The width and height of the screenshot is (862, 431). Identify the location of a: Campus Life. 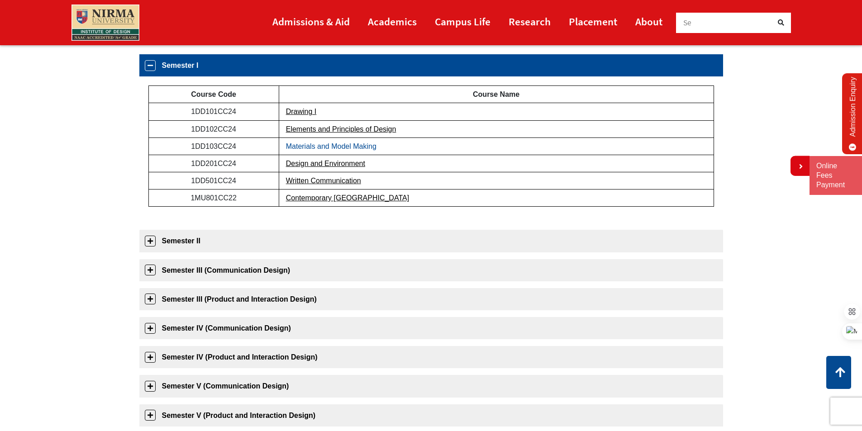
(462, 21).